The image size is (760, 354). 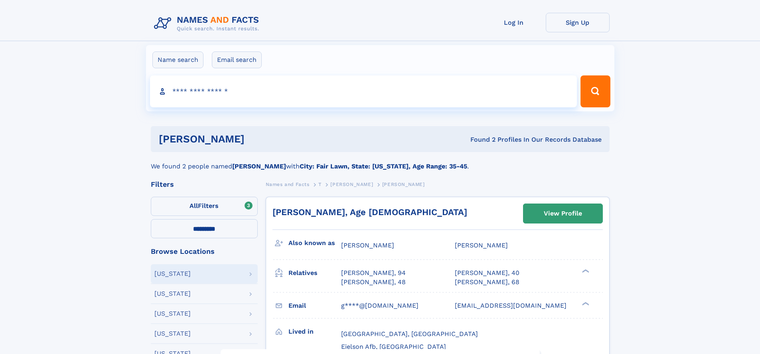 I want to click on label: Name search, so click(x=178, y=60).